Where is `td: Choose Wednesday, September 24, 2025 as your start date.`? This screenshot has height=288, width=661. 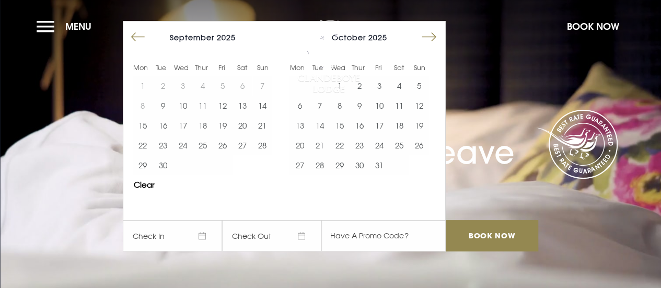 td: Choose Wednesday, September 24, 2025 as your start date. is located at coordinates (183, 145).